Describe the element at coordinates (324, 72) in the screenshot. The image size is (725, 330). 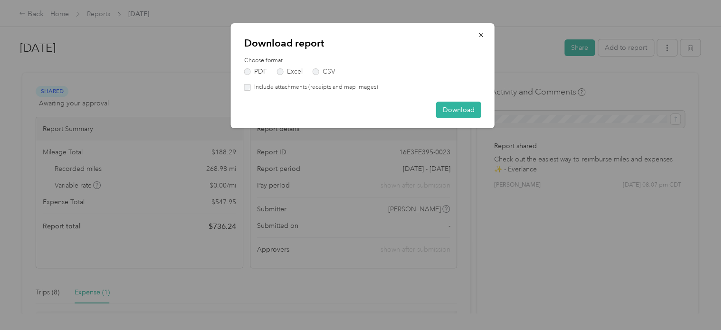
I see `label: CSV` at that location.